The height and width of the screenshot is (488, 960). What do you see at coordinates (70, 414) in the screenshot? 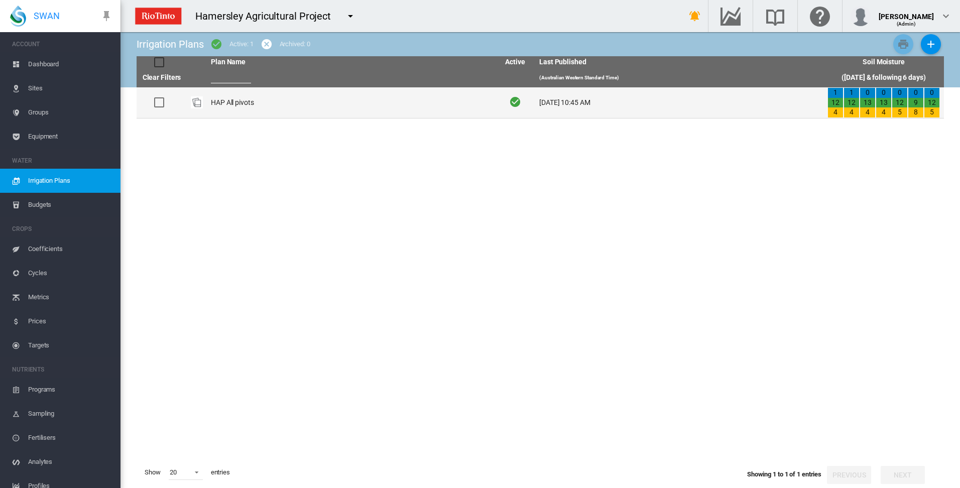
I see `span: Sampling` at bounding box center [70, 414].